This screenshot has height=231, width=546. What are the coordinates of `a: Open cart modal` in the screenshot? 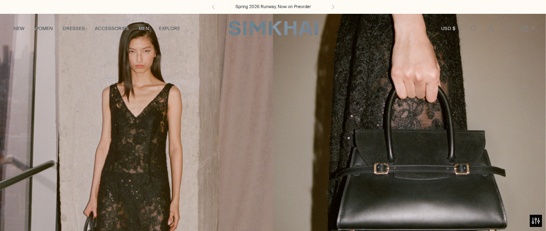 It's located at (525, 28).